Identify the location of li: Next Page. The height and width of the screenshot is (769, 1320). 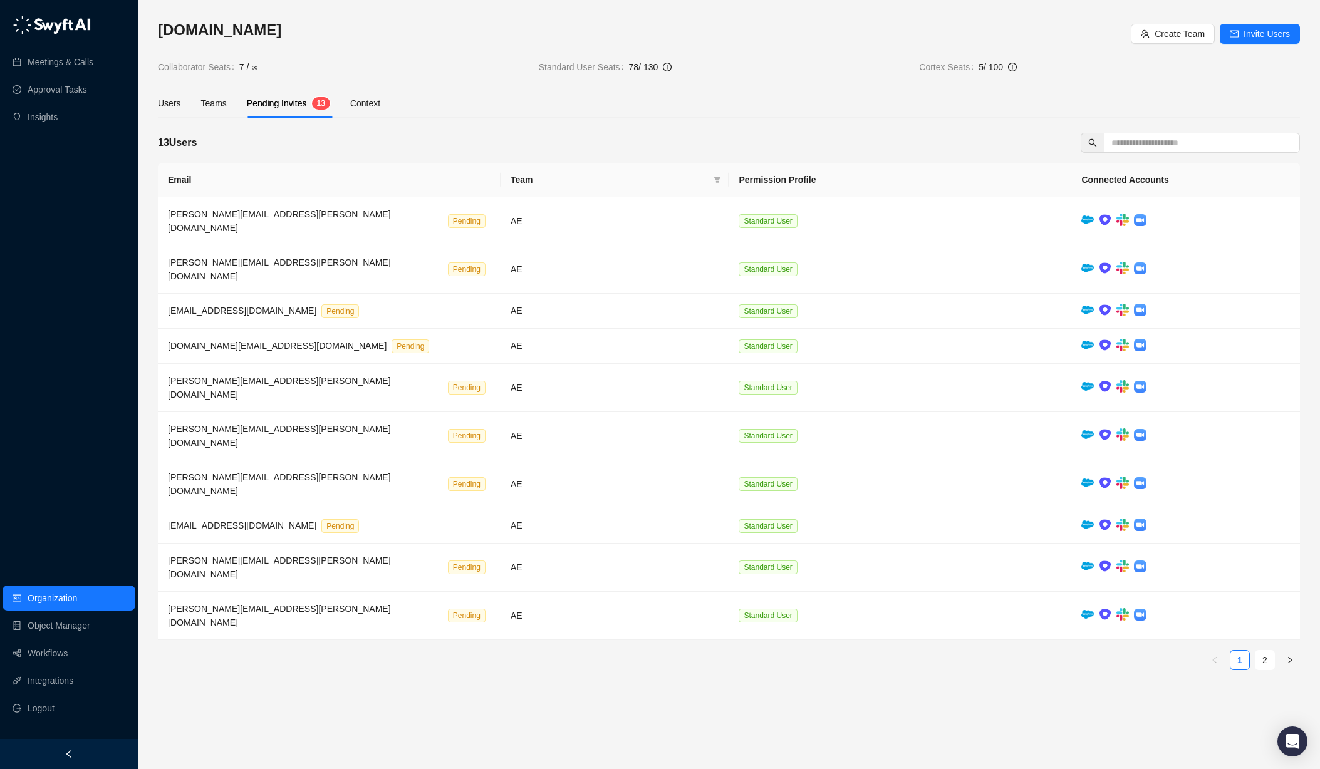
(1290, 660).